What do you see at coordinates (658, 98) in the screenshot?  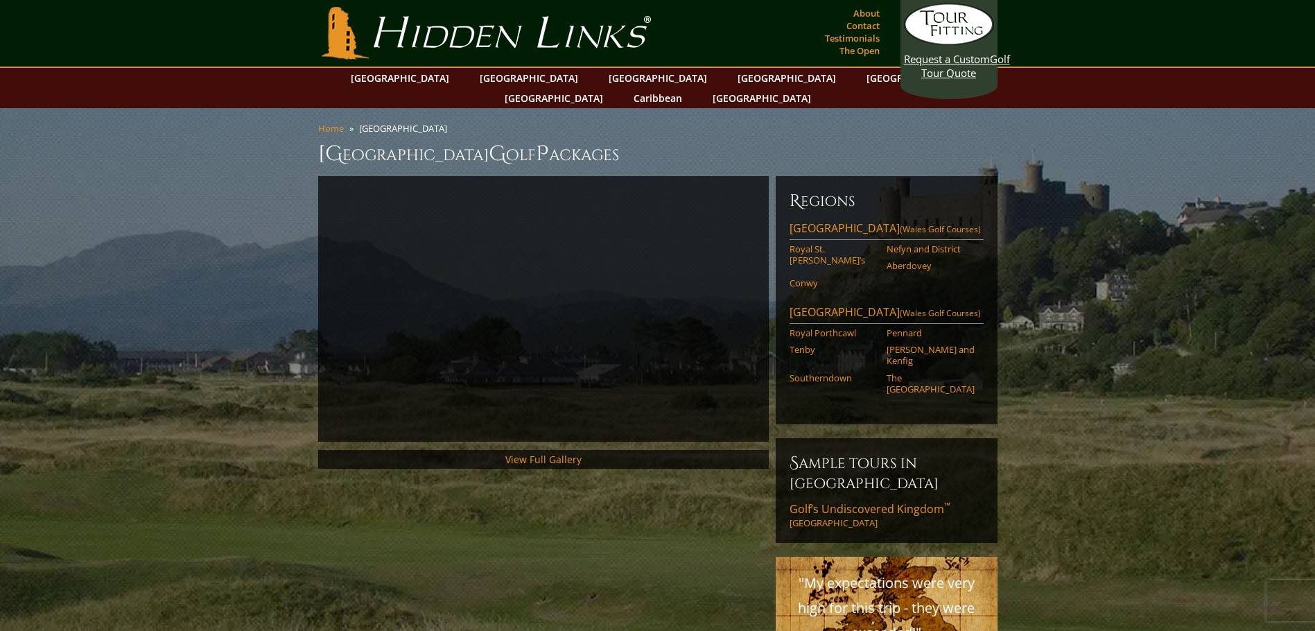 I see `a: Caribbean` at bounding box center [658, 98].